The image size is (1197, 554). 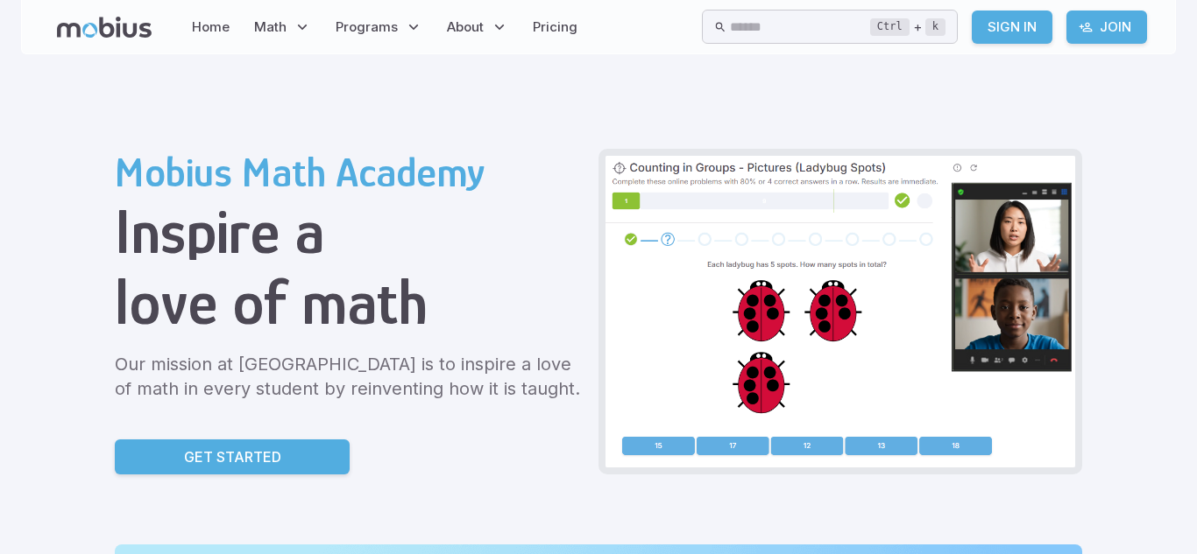 What do you see at coordinates (232, 457) in the screenshot?
I see `a: Get Started` at bounding box center [232, 457].